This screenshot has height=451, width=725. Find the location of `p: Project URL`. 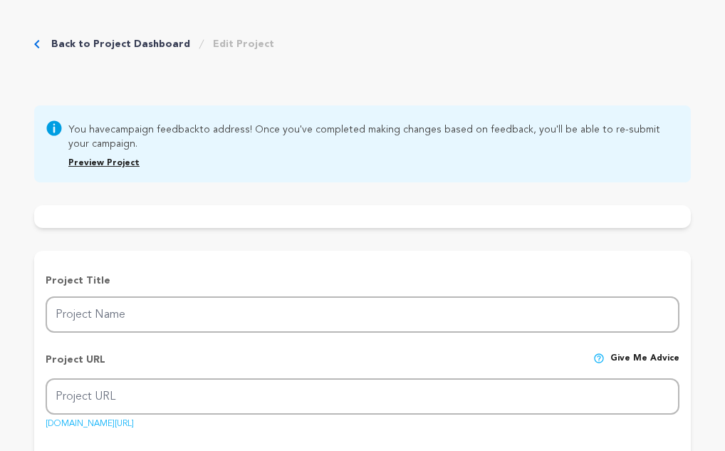

p: Project URL is located at coordinates (75, 365).